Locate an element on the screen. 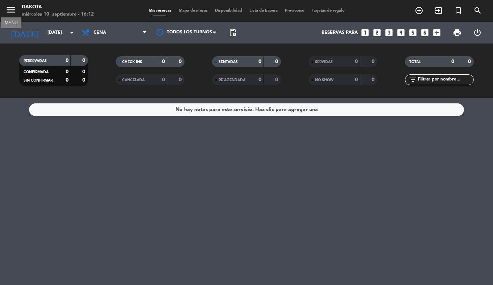 This screenshot has width=493, height=285. i: add_circle_outline is located at coordinates (419, 11).